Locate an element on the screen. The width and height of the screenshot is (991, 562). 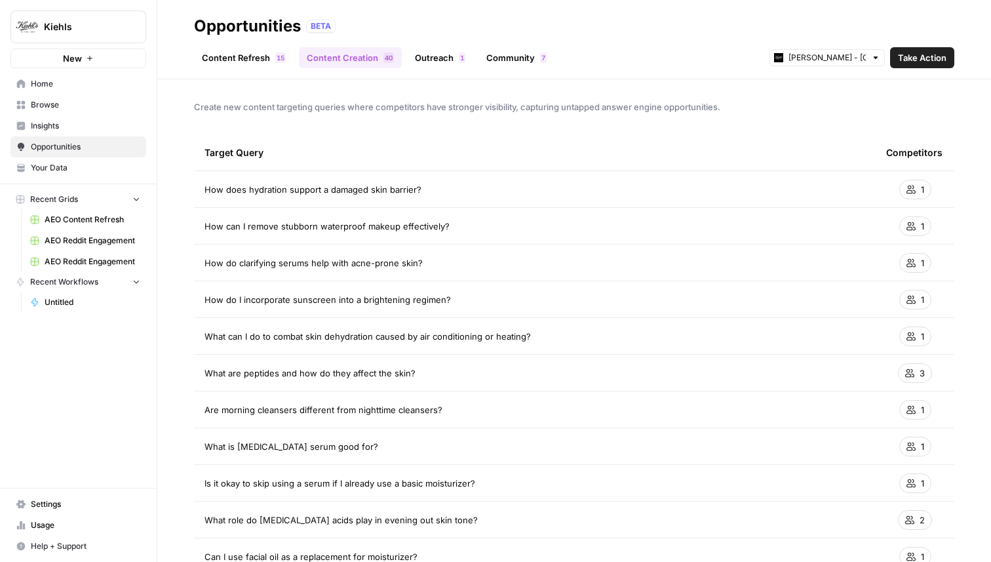
span: 4 is located at coordinates (387, 58).